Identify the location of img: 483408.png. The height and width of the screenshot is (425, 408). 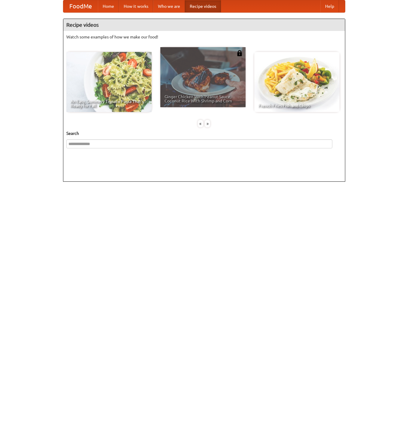
(240, 53).